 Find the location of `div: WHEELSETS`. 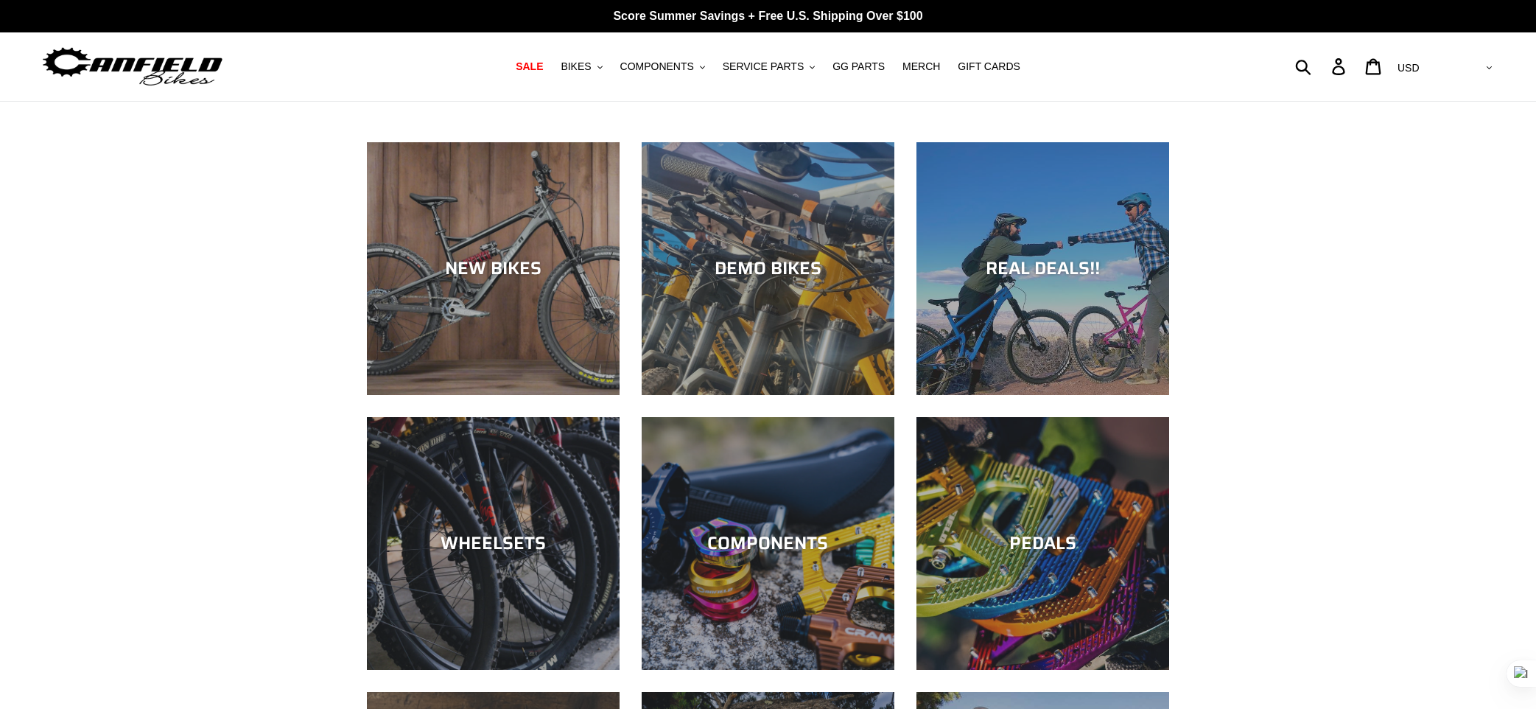

div: WHEELSETS is located at coordinates (493, 543).